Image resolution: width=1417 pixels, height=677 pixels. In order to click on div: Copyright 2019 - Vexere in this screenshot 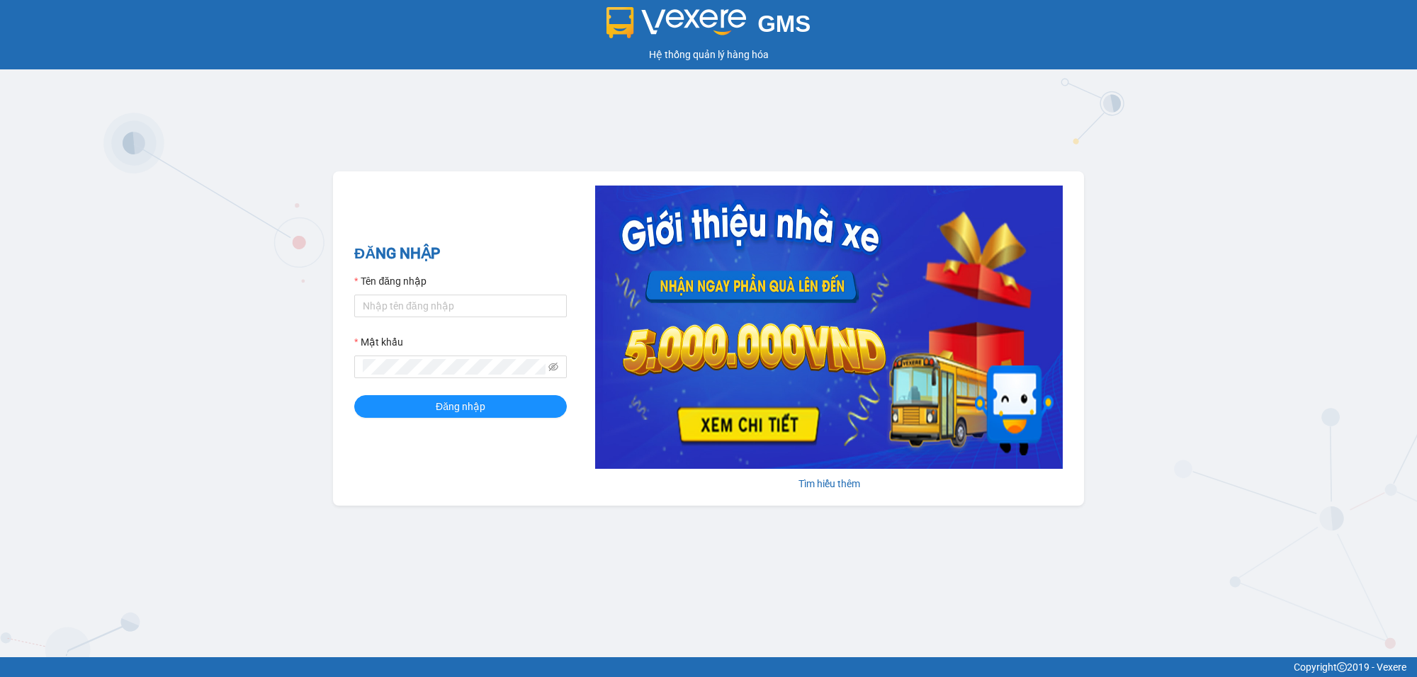, I will do `click(709, 668)`.